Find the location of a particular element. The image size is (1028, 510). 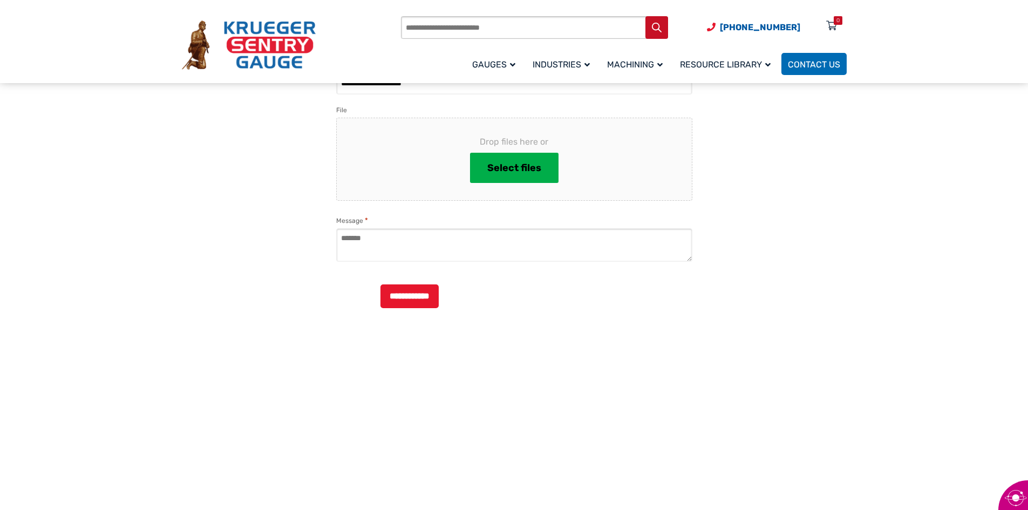

a: Phone Number (920) 434-8860 is located at coordinates (753, 27).